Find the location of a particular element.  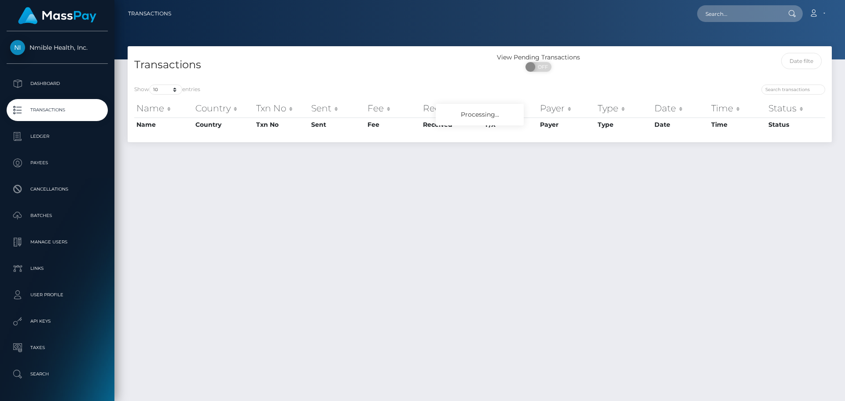

div: Processing... is located at coordinates (480, 114).